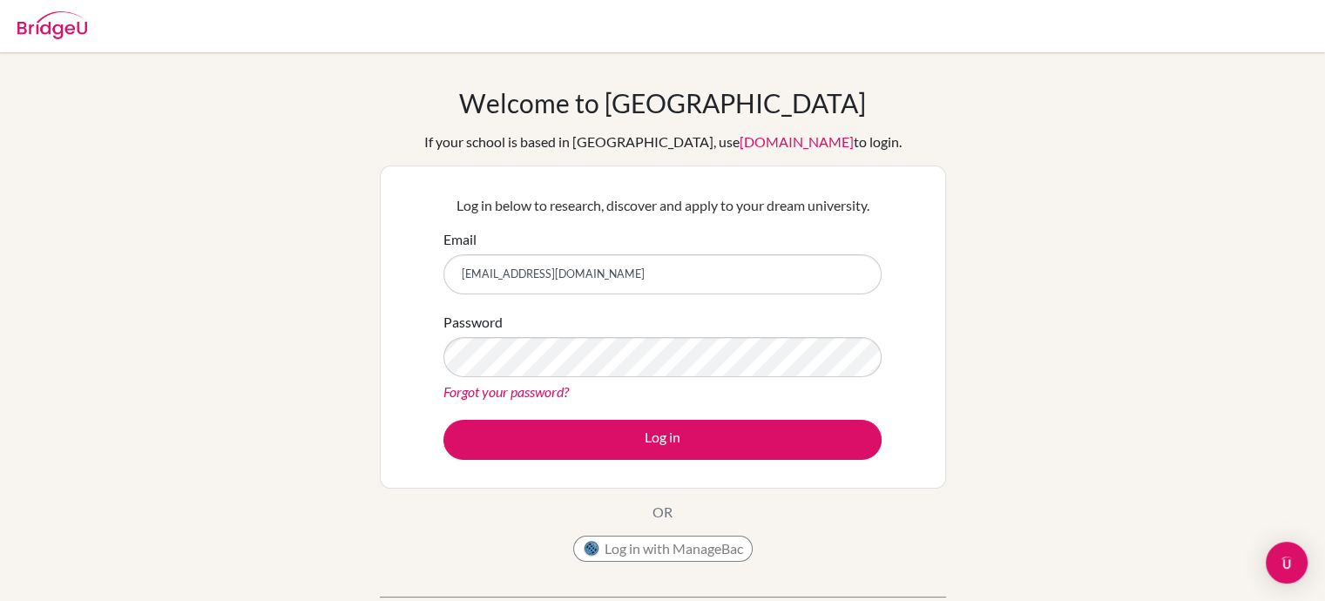 This screenshot has height=601, width=1325. Describe the element at coordinates (1286, 563) in the screenshot. I see `div: Open Intercom Messenger` at that location.